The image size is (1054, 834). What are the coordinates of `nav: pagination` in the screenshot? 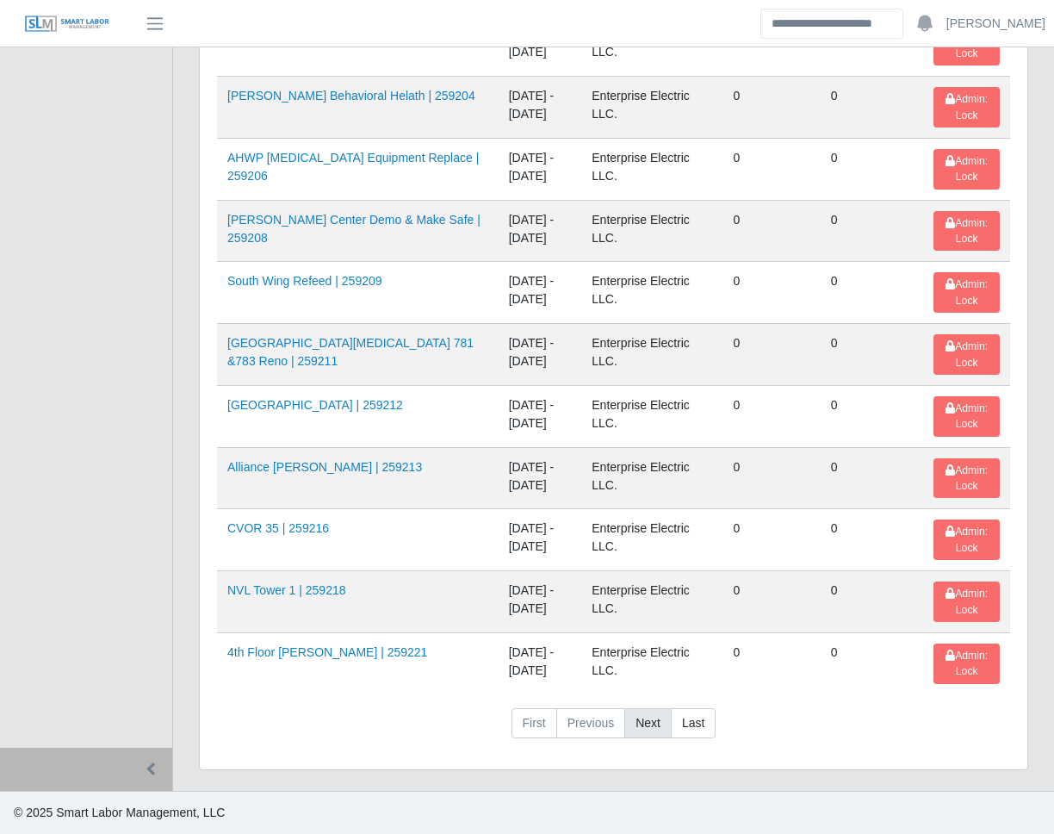 It's located at (613, 730).